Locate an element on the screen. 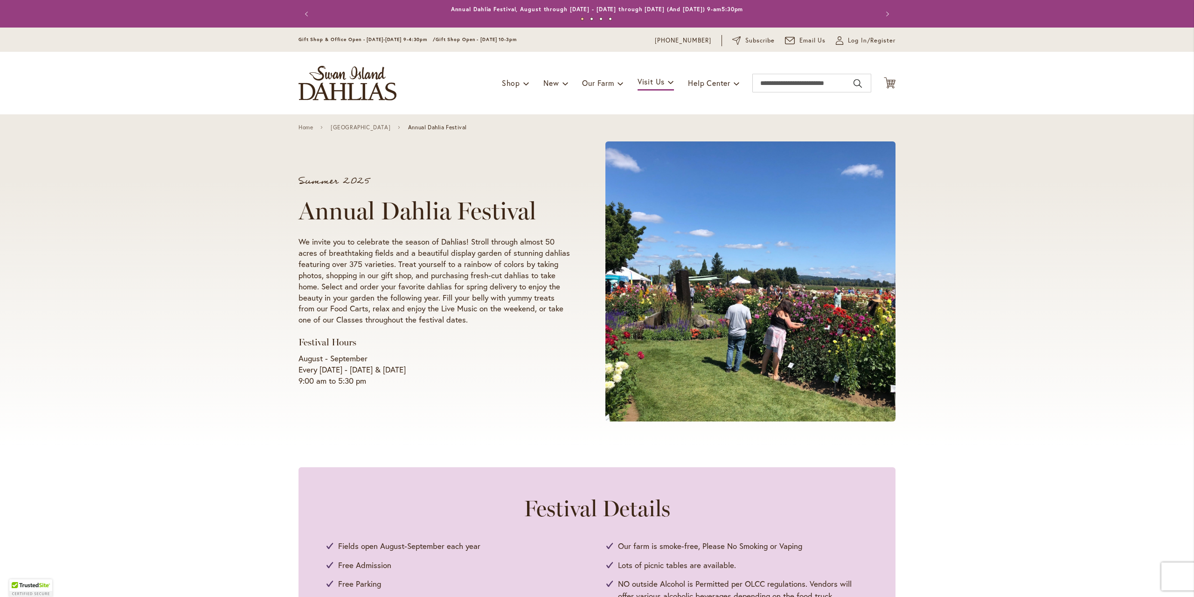 The width and height of the screenshot is (1194, 597). span: Email Us is located at coordinates (813, 41).